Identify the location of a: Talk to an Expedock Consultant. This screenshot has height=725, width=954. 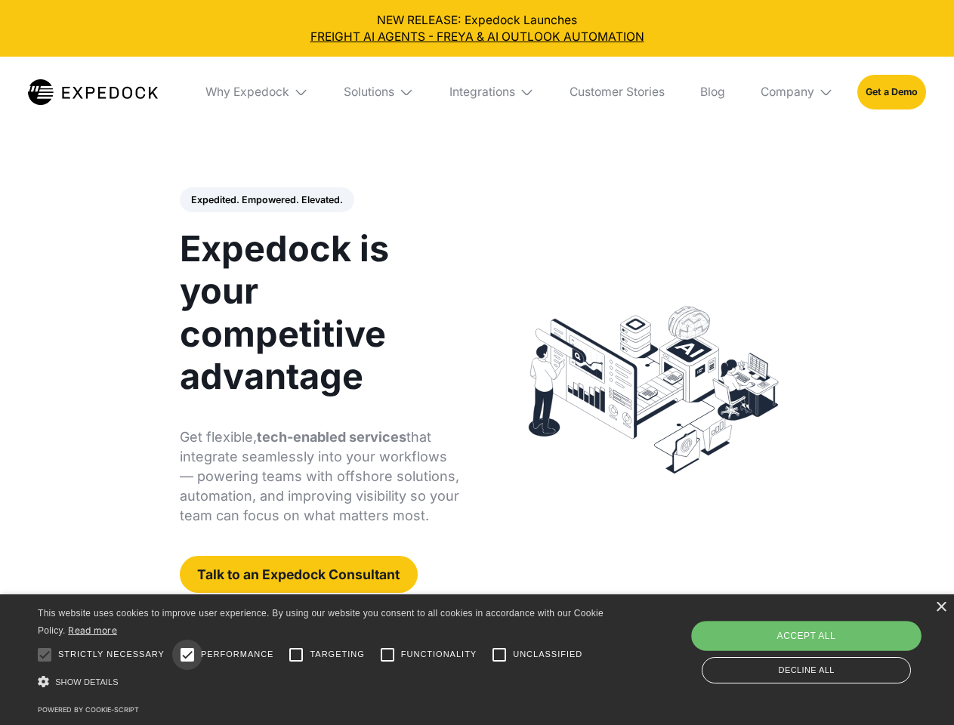
(298, 574).